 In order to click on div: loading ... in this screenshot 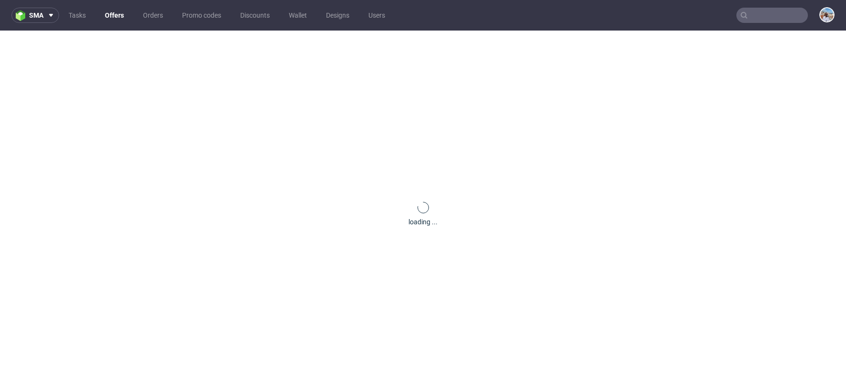, I will do `click(423, 222)`.